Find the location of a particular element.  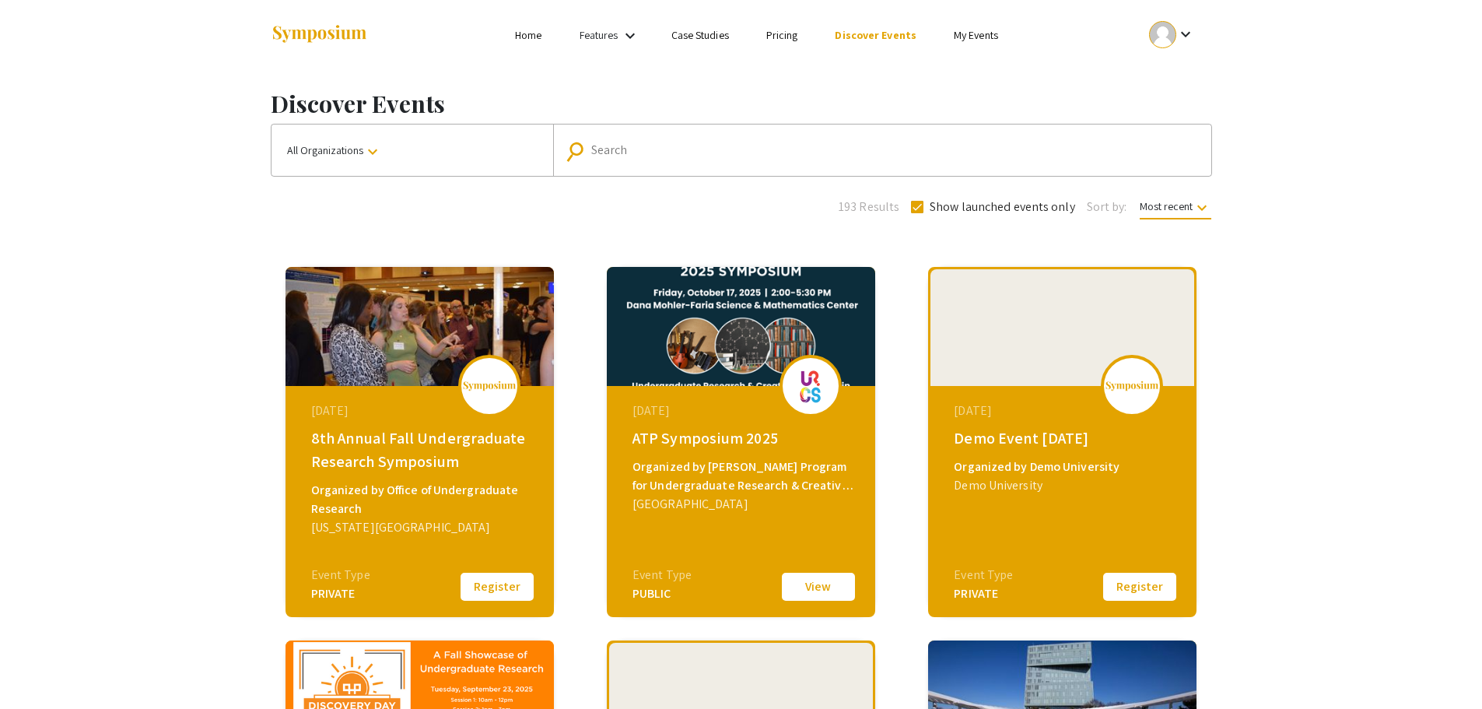

span: Show launched events only is located at coordinates (1002, 207).